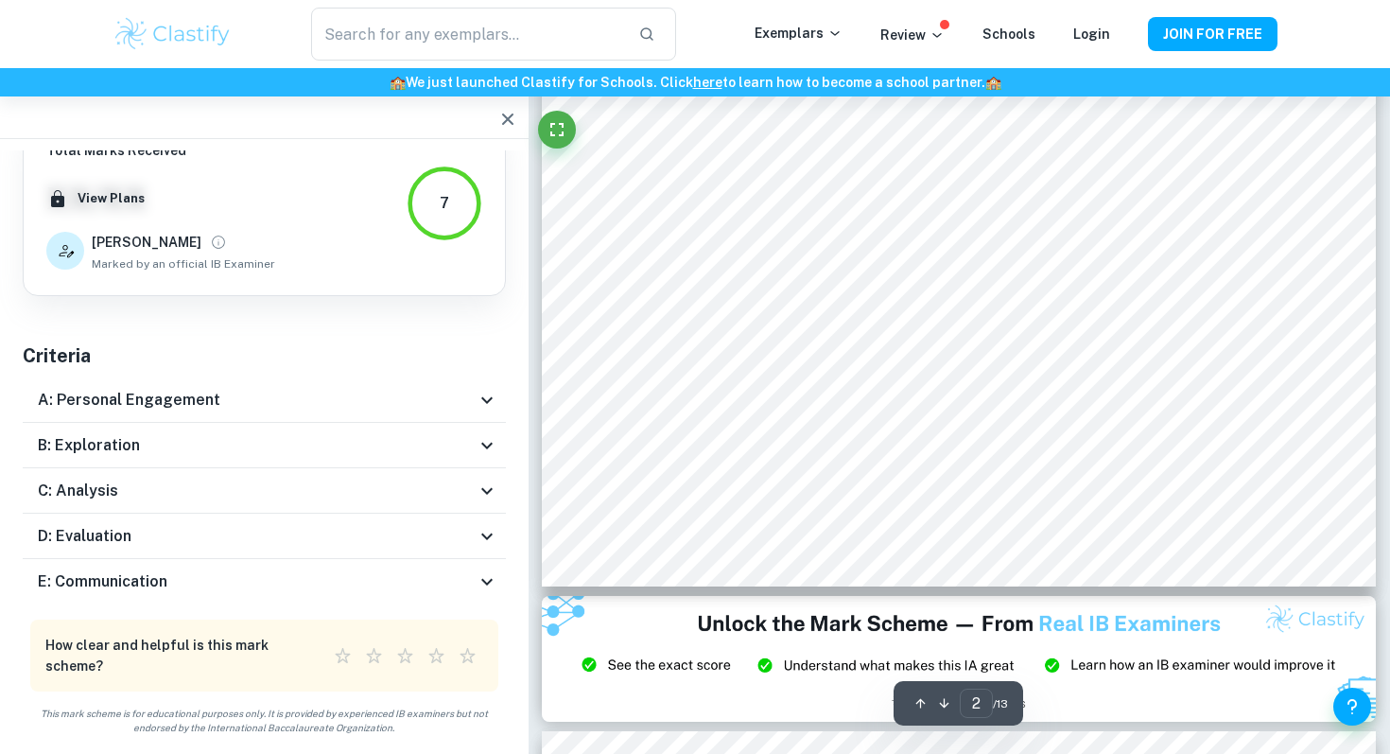 Image resolution: width=1390 pixels, height=754 pixels. What do you see at coordinates (129, 400) in the screenshot?
I see `h6: A: Personal Engagement` at bounding box center [129, 400].